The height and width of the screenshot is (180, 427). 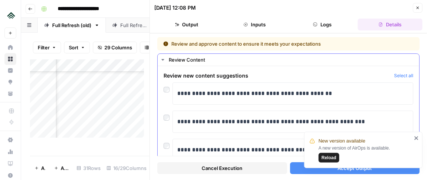 What do you see at coordinates (134, 25) in the screenshot?
I see `a: Full Refresh` at bounding box center [134, 25].